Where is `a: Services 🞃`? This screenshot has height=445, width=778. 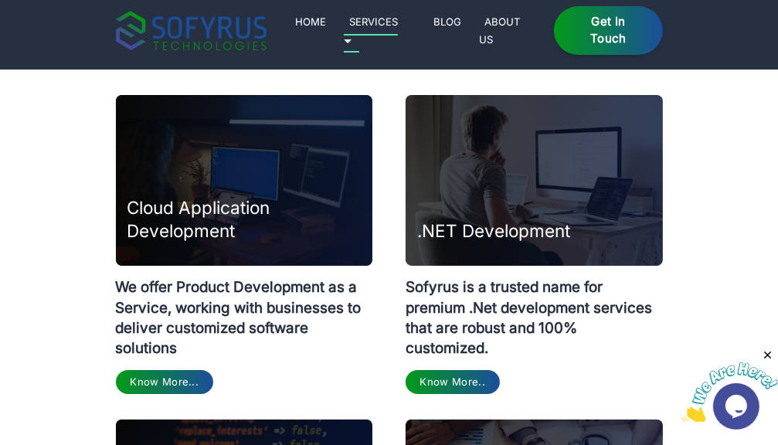 a: Services 🞃 is located at coordinates (371, 32).